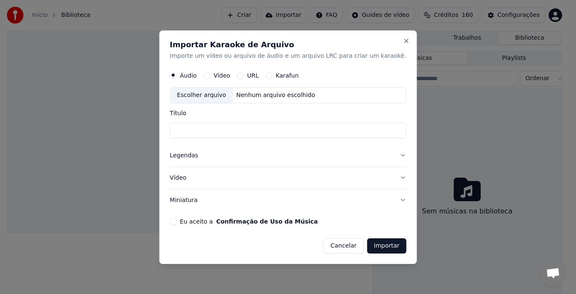  I want to click on label: Karafun, so click(287, 76).